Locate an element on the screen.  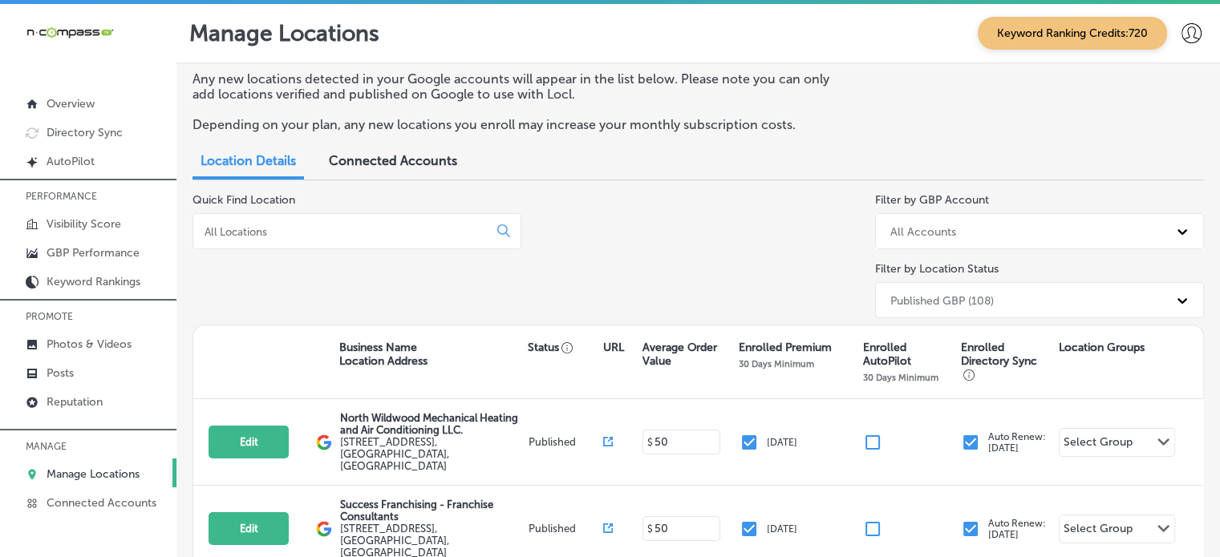
p: Status is located at coordinates (565, 347).